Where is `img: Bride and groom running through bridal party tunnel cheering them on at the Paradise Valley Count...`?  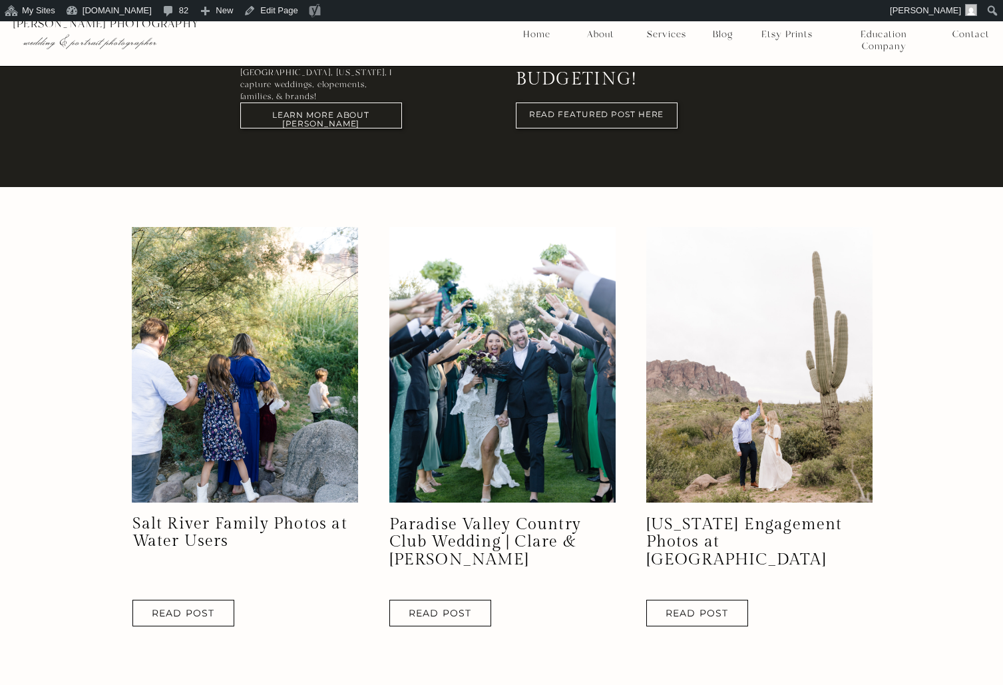 img: Bride and groom running through bridal party tunnel cheering them on at the Paradise Valley Count... is located at coordinates (503, 365).